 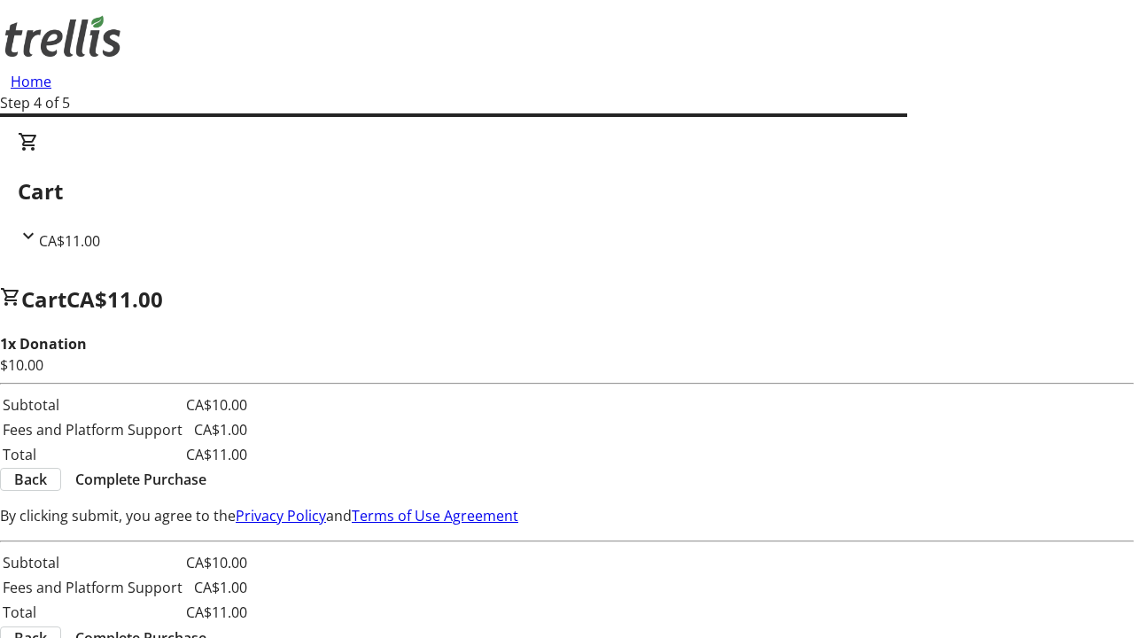 What do you see at coordinates (30, 479) in the screenshot?
I see `span: Back` at bounding box center [30, 479].